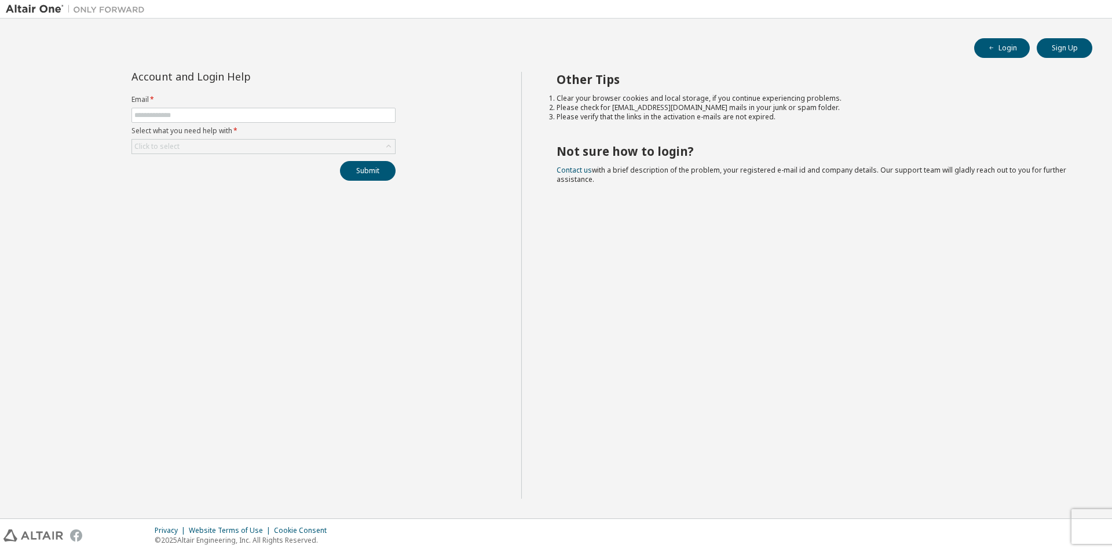 Image resolution: width=1112 pixels, height=552 pixels. I want to click on label: Select what you need help with, so click(264, 131).